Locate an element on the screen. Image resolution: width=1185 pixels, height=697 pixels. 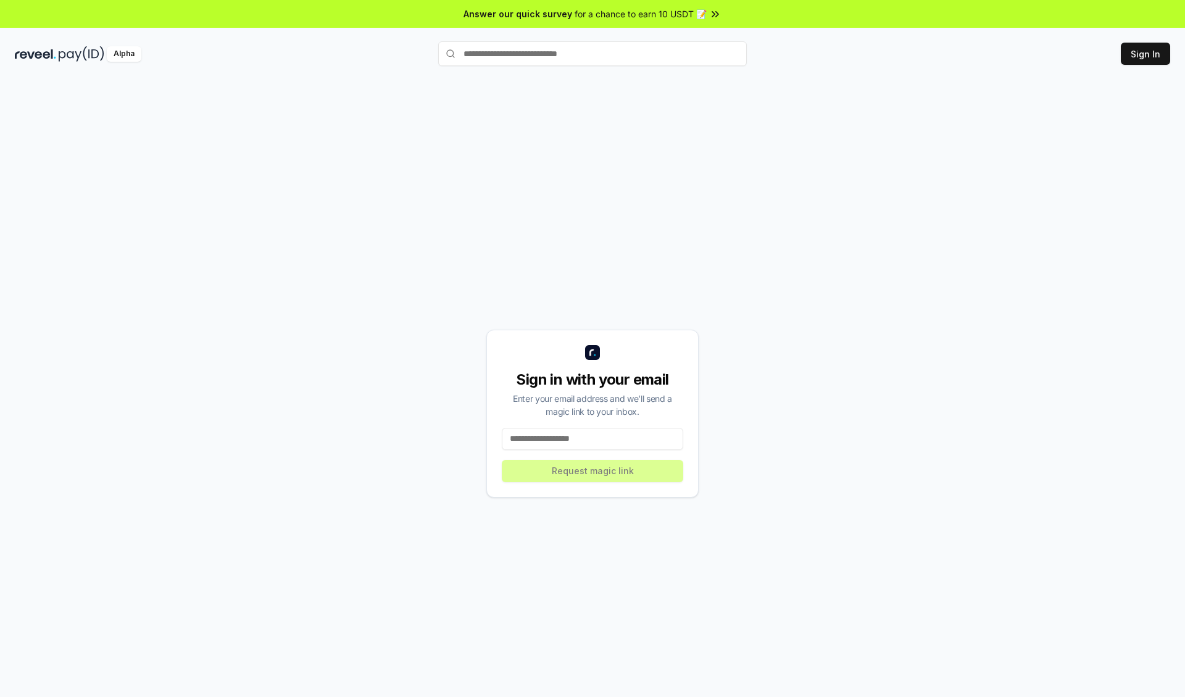
button: Sign In is located at coordinates (1146, 54).